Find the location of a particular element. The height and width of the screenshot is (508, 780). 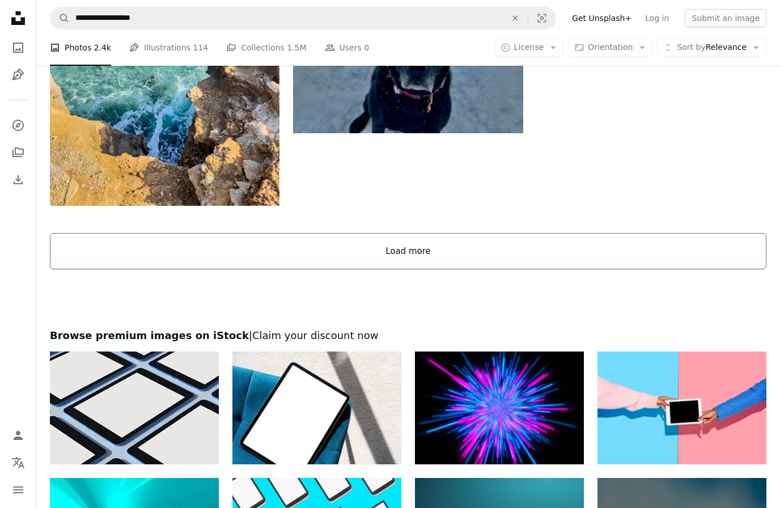

img: couple holding tablet against pink and blue wall is located at coordinates (682, 408).